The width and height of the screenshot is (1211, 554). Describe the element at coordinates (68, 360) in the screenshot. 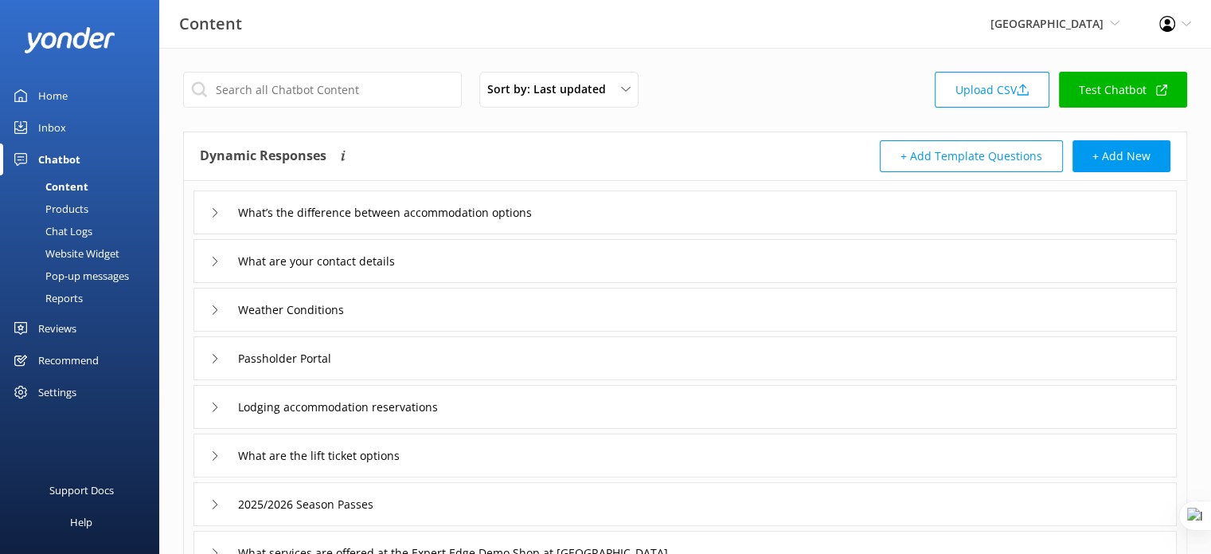

I see `div: Recommend` at that location.